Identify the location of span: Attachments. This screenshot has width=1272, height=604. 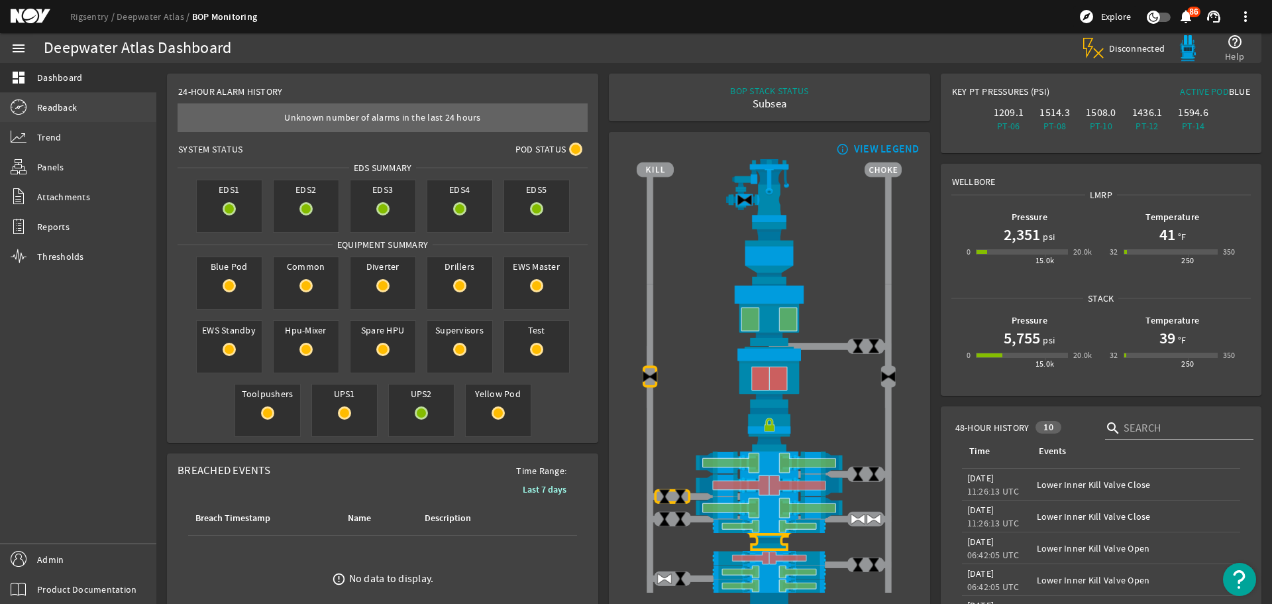
(64, 197).